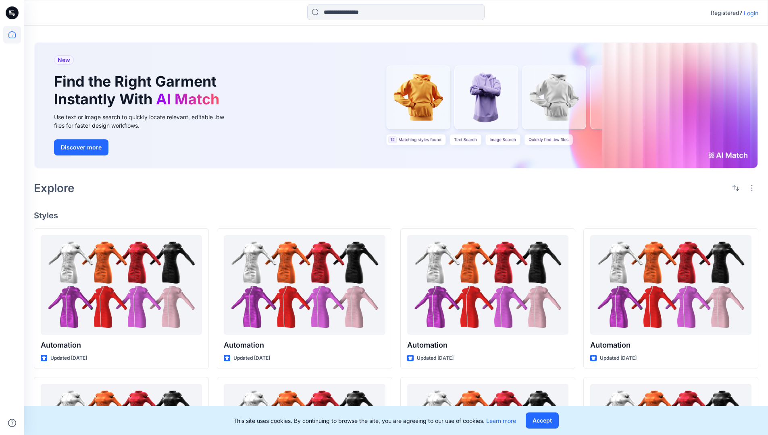 The image size is (768, 435). Describe the element at coordinates (145, 121) in the screenshot. I see `div: Use text or image search to quickly locate relevant, editable .bw files for faster design workflows.` at that location.